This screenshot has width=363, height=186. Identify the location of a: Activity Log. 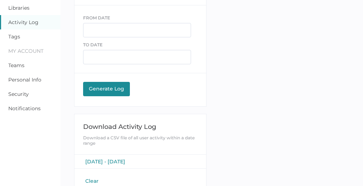
(23, 22).